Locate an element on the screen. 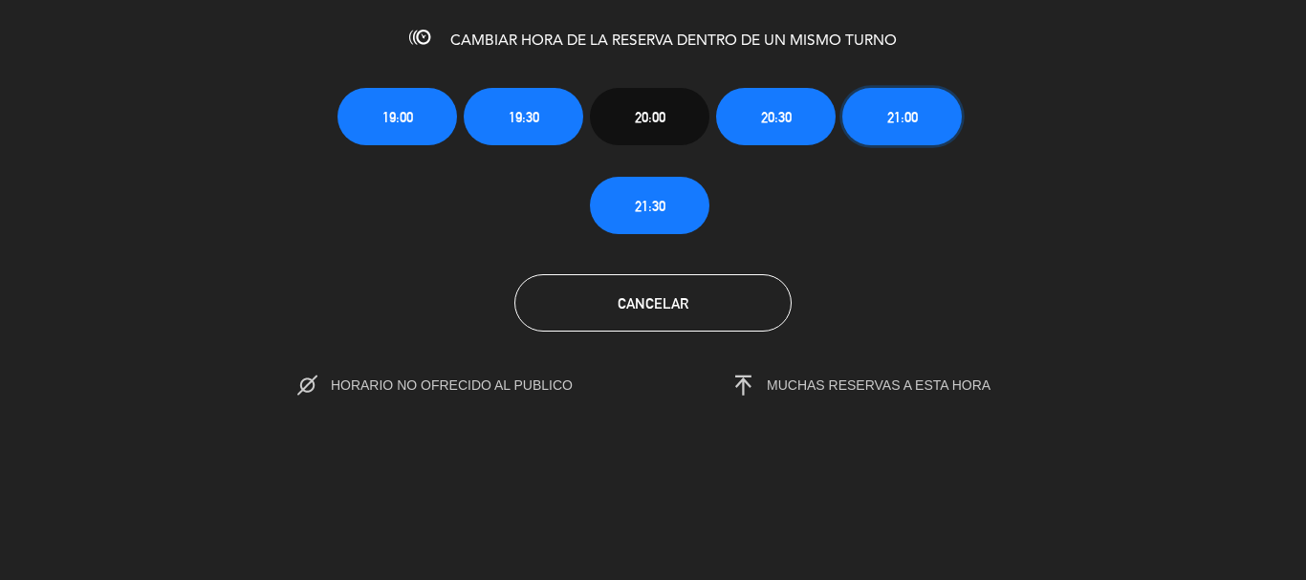 The height and width of the screenshot is (580, 1306). span: 21:00 is located at coordinates (902, 117).